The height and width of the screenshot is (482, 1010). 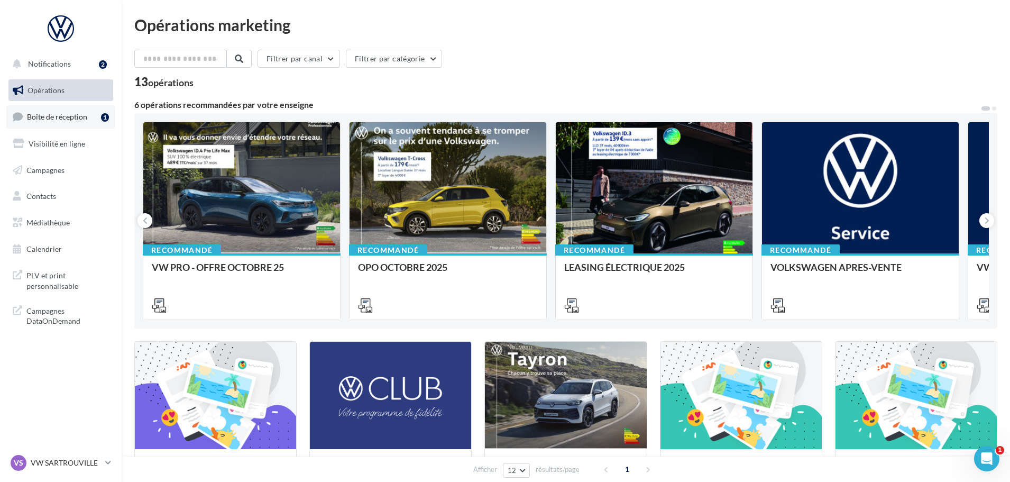 I want to click on a: Campagnes DataOnDemand, so click(x=61, y=314).